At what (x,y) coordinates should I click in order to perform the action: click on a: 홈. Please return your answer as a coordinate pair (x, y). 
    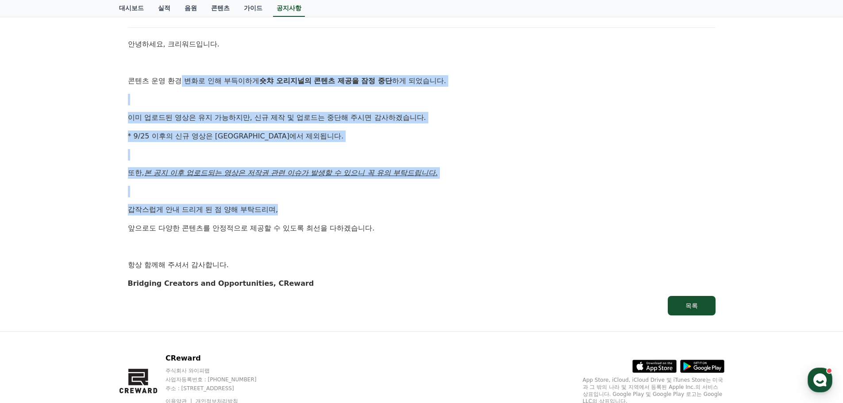
    Looking at the image, I should click on (31, 291).